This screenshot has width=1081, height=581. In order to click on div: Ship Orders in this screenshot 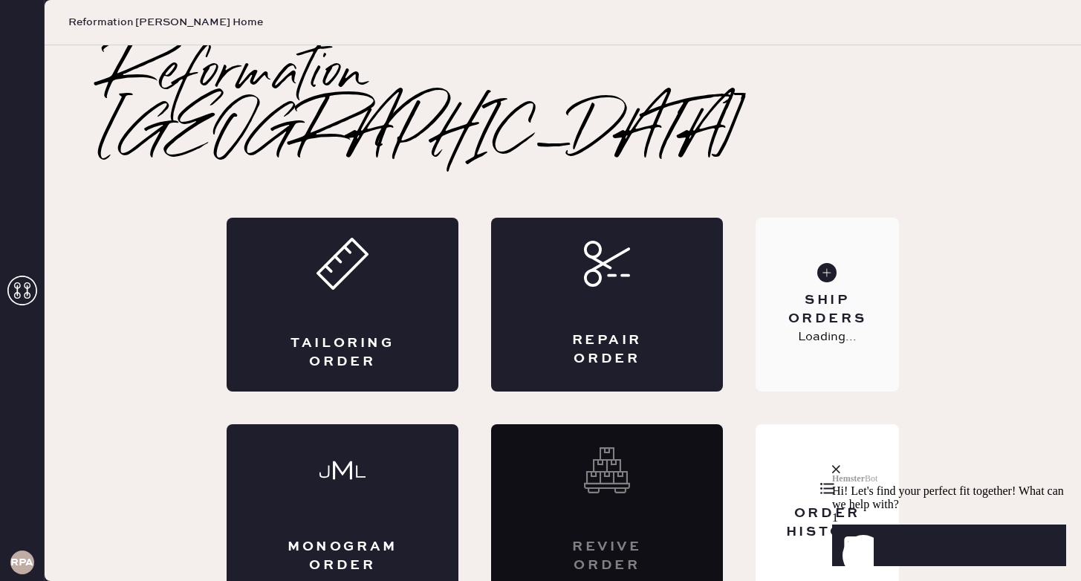, I will do `click(827, 310)`.